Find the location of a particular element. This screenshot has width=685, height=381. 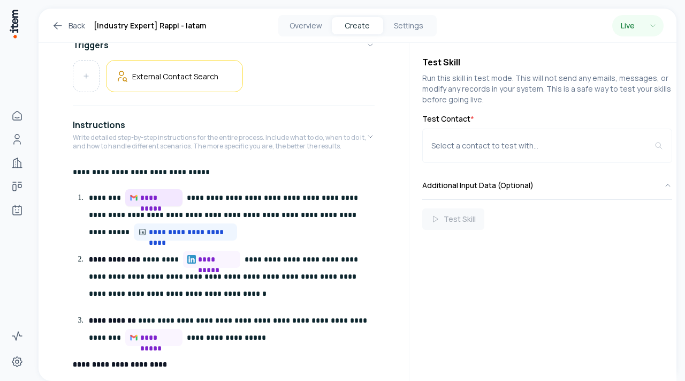

a: Home is located at coordinates (17, 116).